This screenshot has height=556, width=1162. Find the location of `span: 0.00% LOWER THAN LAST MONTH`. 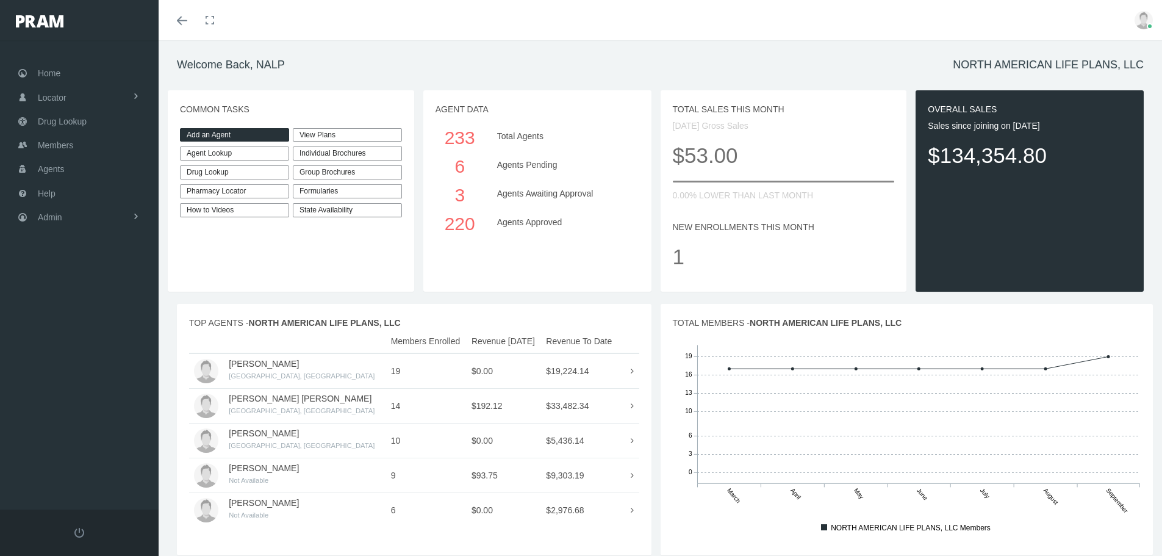

span: 0.00% LOWER THAN LAST MONTH is located at coordinates (743, 195).